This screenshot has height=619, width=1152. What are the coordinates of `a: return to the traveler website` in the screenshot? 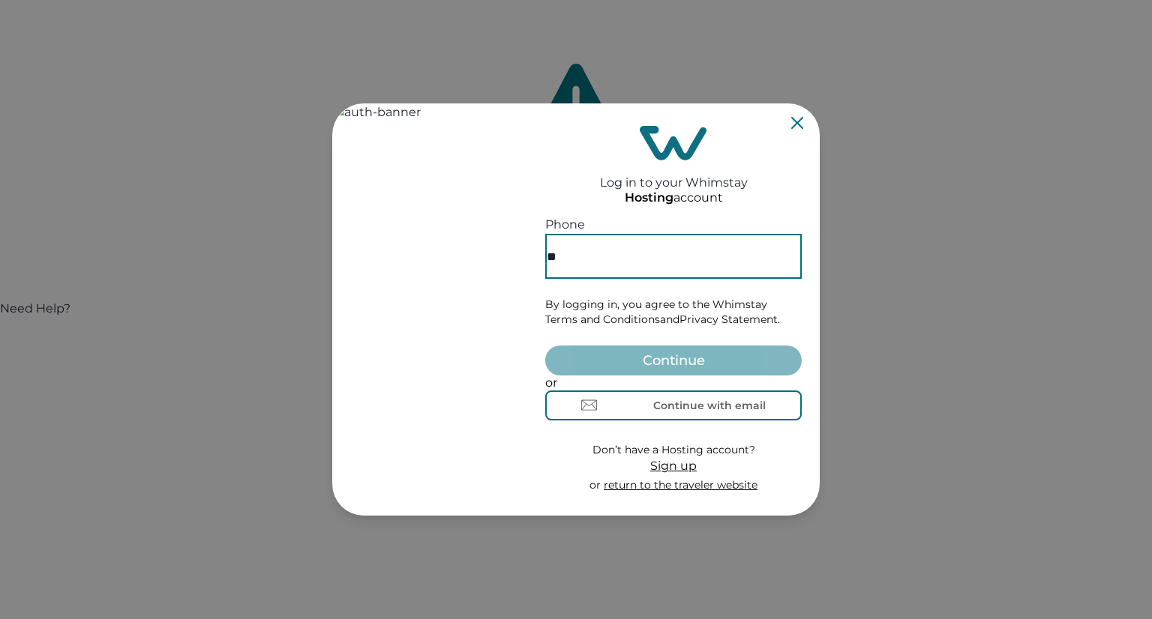 It's located at (680, 485).